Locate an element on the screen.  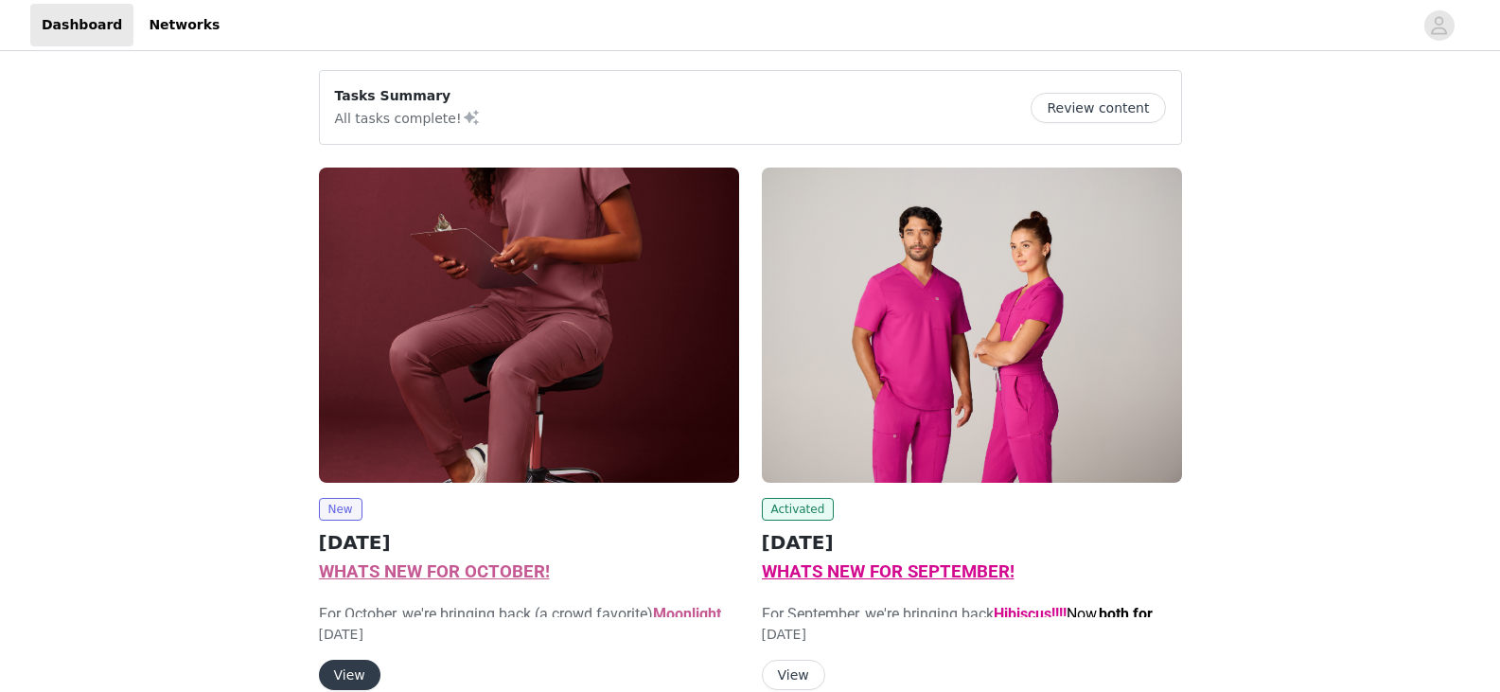
span: For October, we're bringing back (a crowd favorite) is located at coordinates (526, 624).